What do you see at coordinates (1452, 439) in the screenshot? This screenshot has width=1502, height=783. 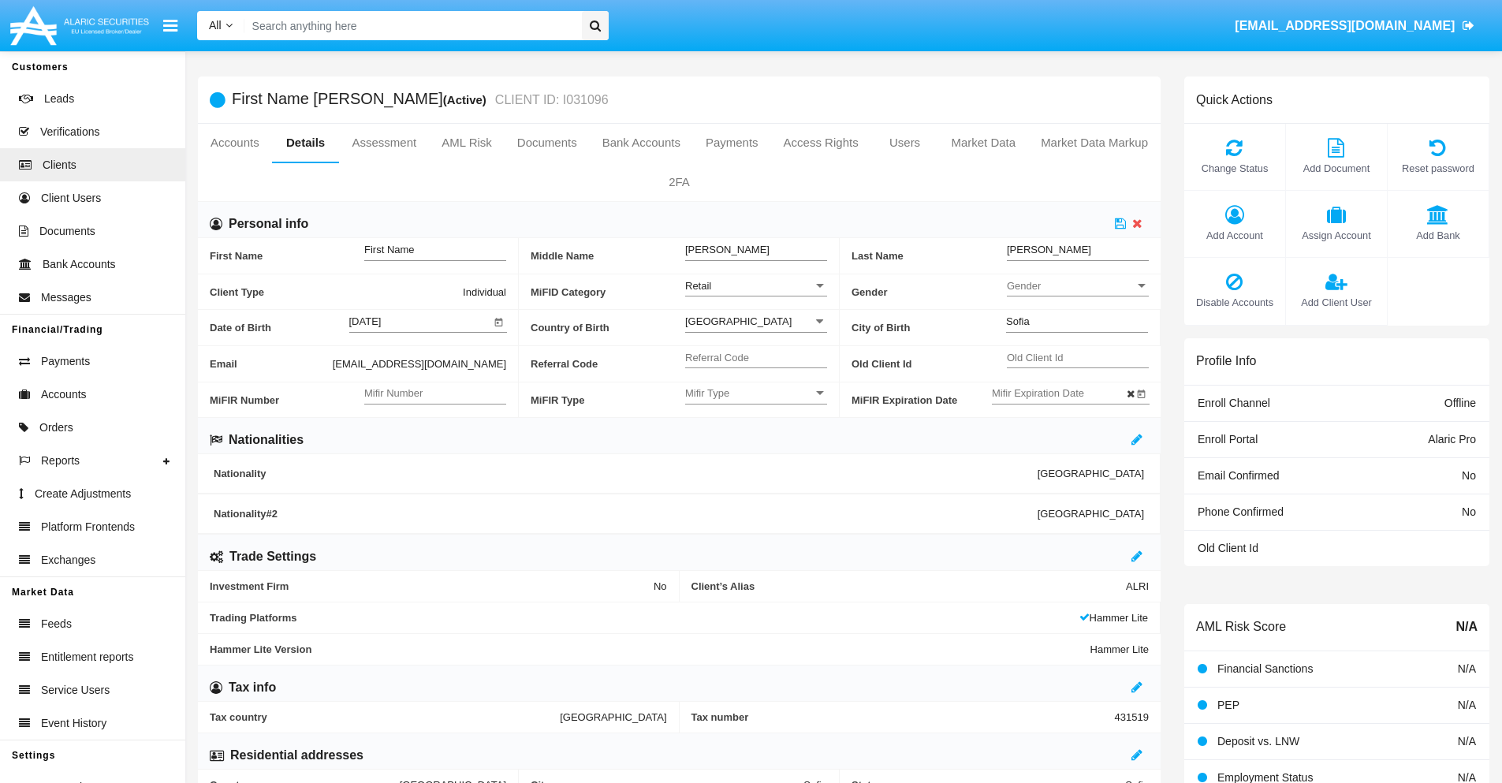 I see `span: Alaric Pro` at bounding box center [1452, 439].